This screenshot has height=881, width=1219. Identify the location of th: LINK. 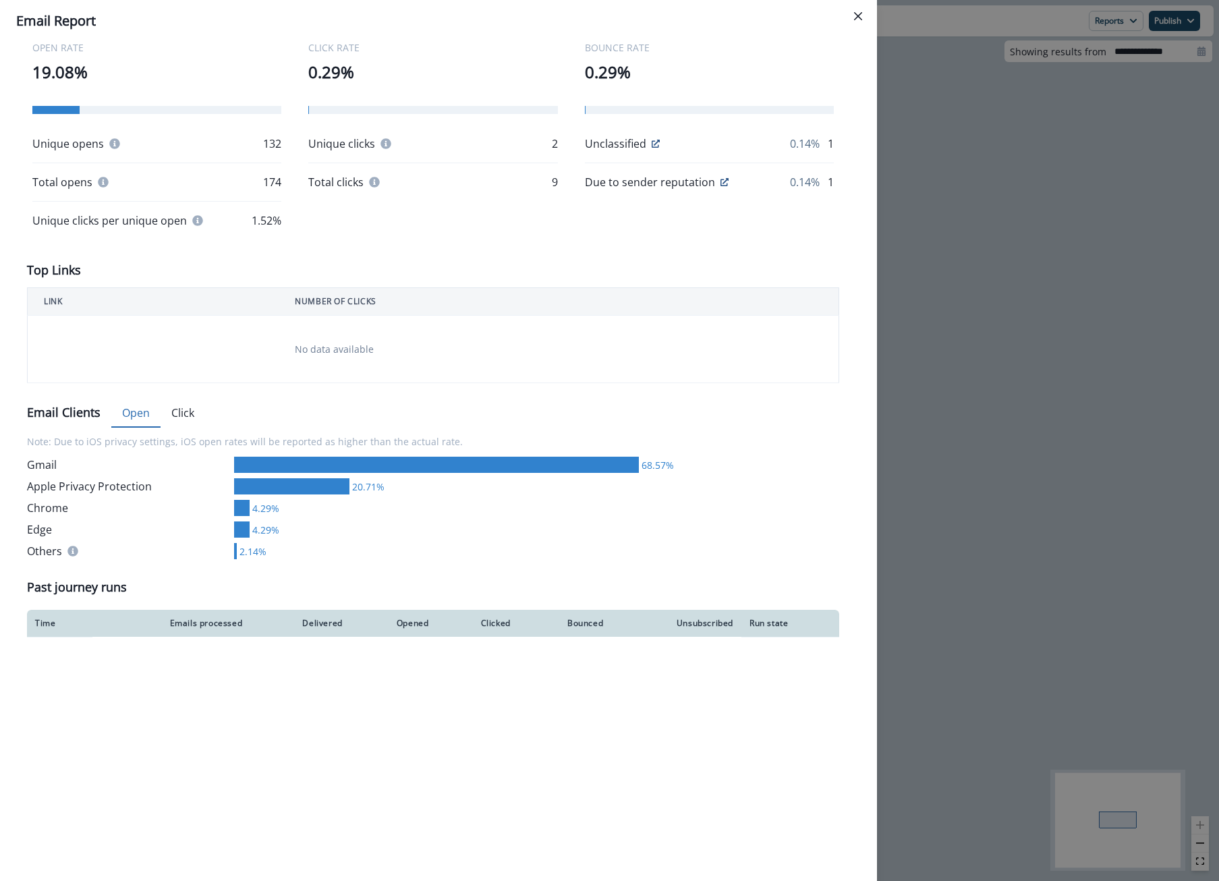
(153, 302).